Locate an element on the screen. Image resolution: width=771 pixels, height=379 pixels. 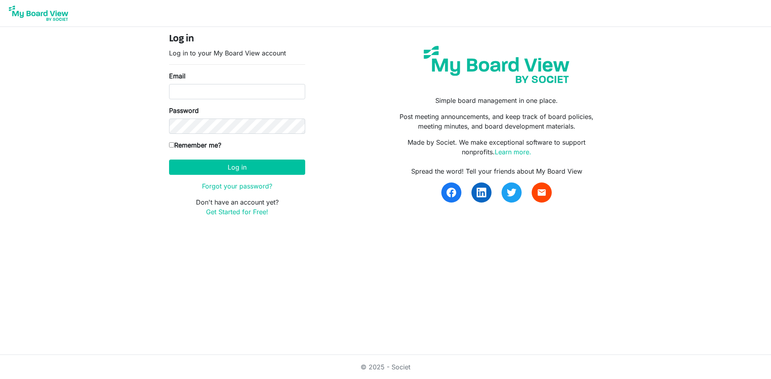
img: facebook.svg is located at coordinates (452, 192).